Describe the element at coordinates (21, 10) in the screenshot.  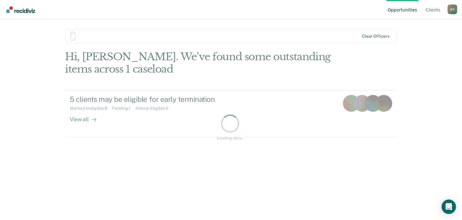
I see `img: Recidiviz` at that location.